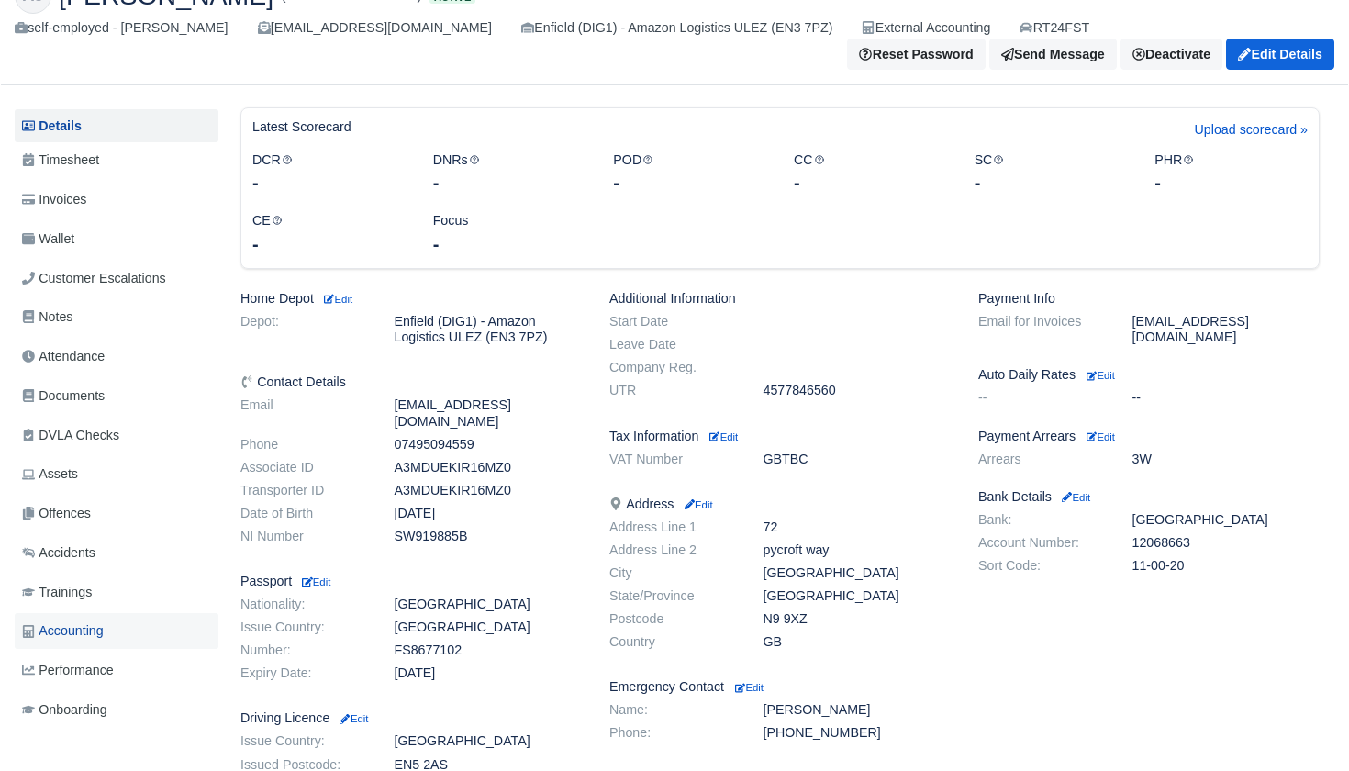 The height and width of the screenshot is (771, 1349). Describe the element at coordinates (673, 550) in the screenshot. I see `dt: Address Line 2` at that location.